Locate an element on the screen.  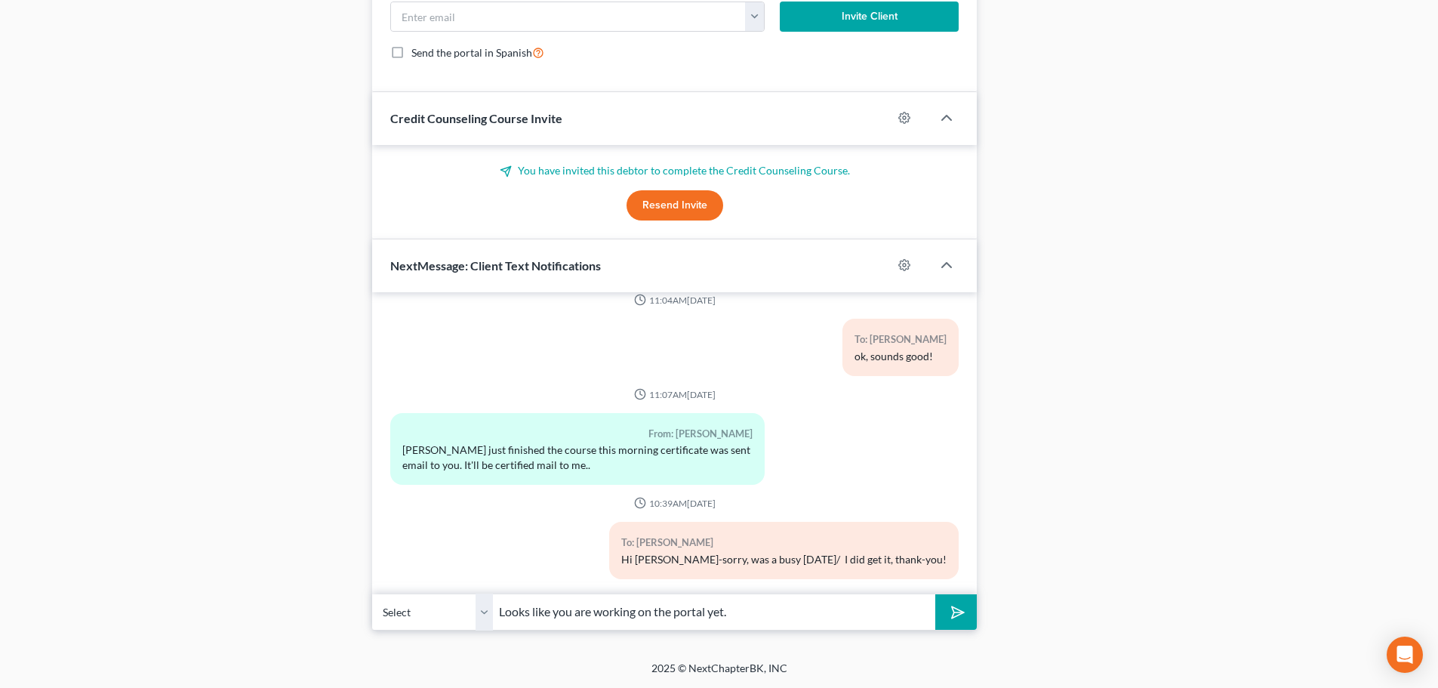
div: ok, sounds good! is located at coordinates (901, 356).